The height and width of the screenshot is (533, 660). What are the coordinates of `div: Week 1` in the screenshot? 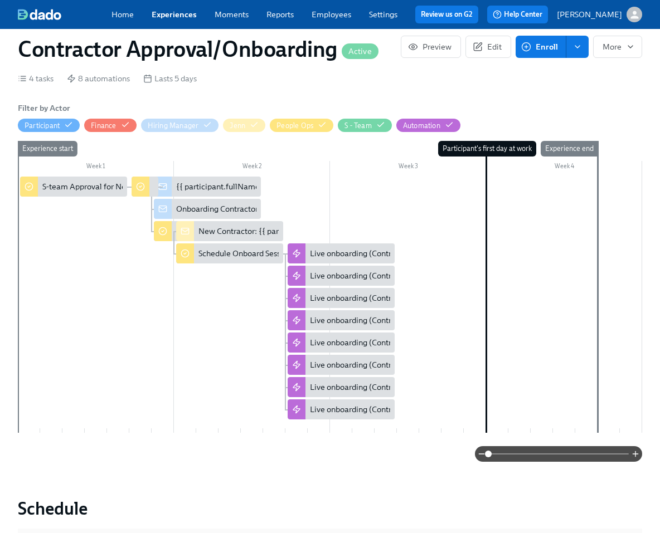 It's located at (96, 168).